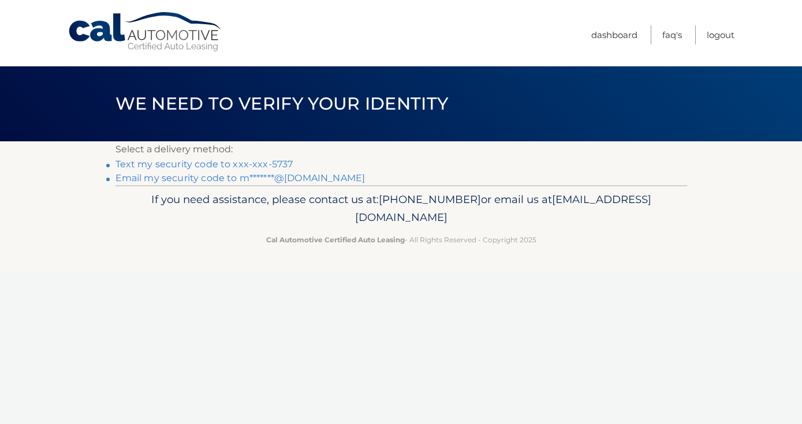 This screenshot has width=802, height=424. What do you see at coordinates (145, 32) in the screenshot?
I see `a: Cal Automotive` at bounding box center [145, 32].